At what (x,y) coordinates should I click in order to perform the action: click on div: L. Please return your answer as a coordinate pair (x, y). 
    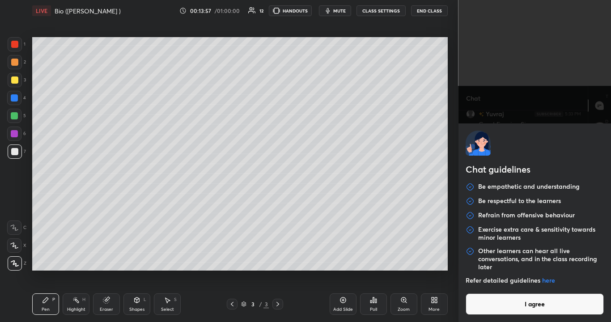
    Looking at the image, I should click on (145, 300).